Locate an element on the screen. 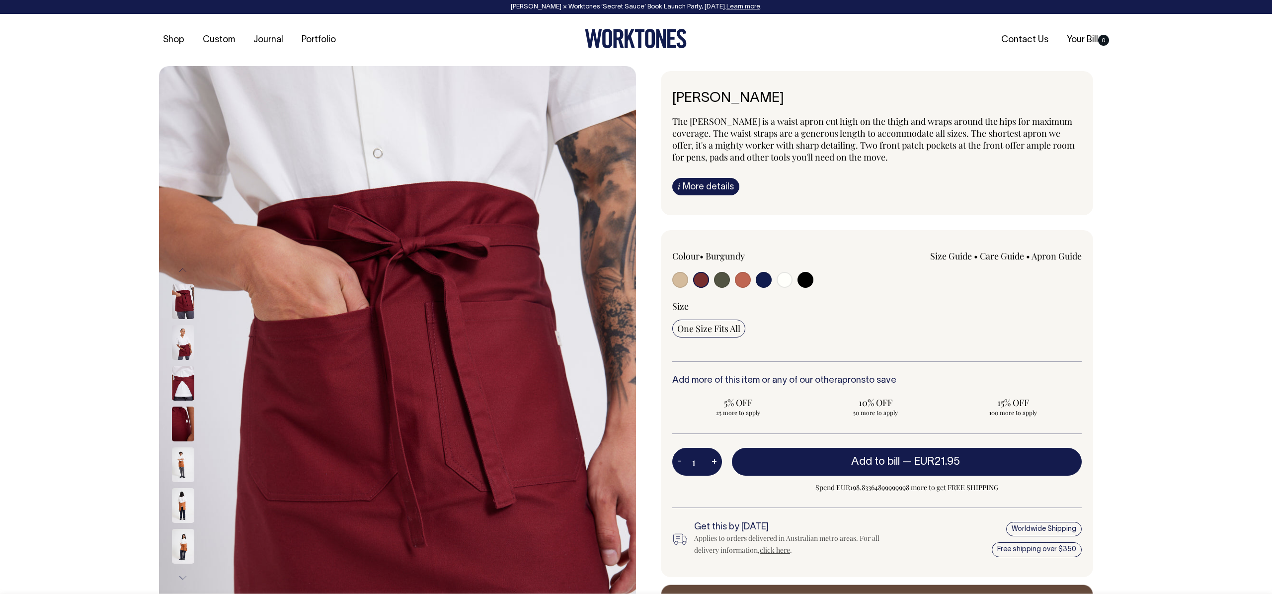 This screenshot has width=1272, height=594. h6: Add more of this item or any of our other to save is located at coordinates (877, 381).